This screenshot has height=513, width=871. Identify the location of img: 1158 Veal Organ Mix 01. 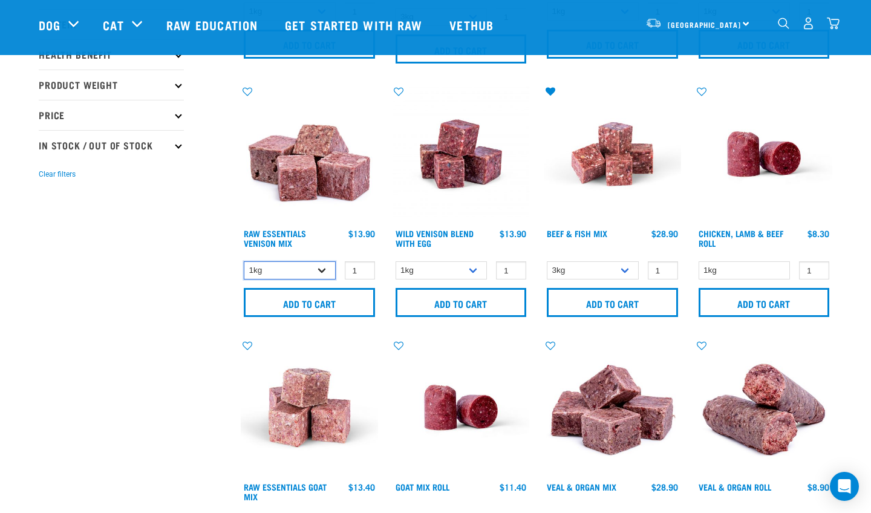
(612, 407).